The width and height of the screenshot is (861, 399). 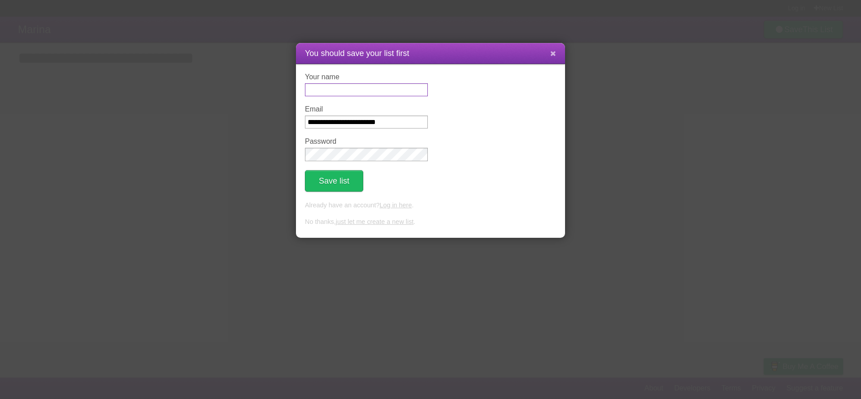 What do you see at coordinates (334, 181) in the screenshot?
I see `button: Save list` at bounding box center [334, 181].